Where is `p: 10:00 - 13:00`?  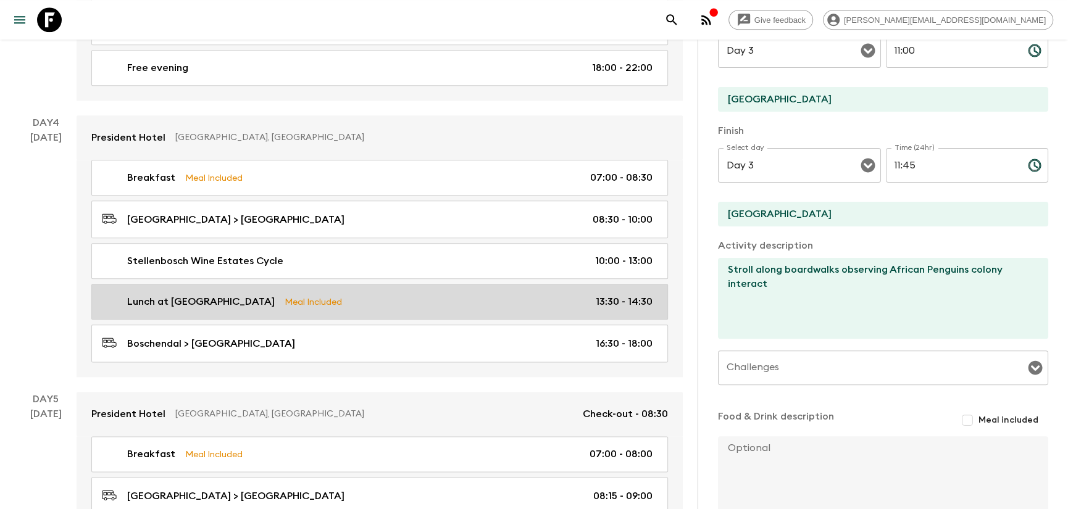 p: 10:00 - 13:00 is located at coordinates (624, 261).